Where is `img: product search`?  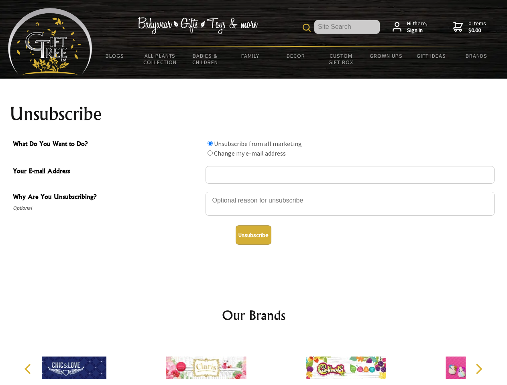
img: product search is located at coordinates (307, 28).